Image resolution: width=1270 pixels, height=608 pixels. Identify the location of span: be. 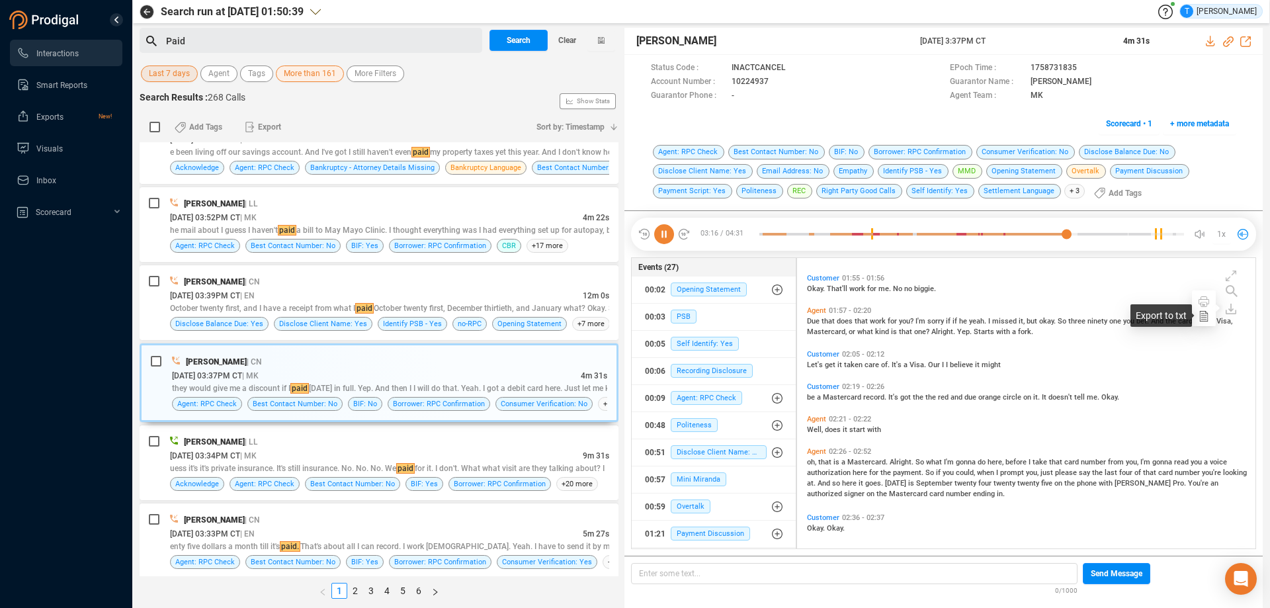
(811, 397).